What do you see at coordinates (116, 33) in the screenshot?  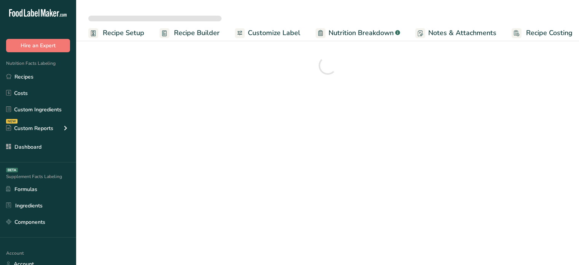 I see `a: Recipe Setup` at bounding box center [116, 33].